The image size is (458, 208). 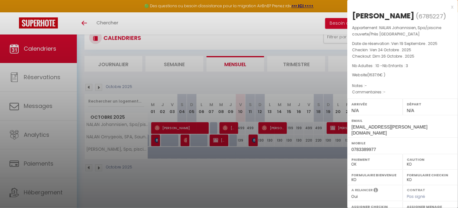 I want to click on span: 0783389977, so click(x=363, y=149).